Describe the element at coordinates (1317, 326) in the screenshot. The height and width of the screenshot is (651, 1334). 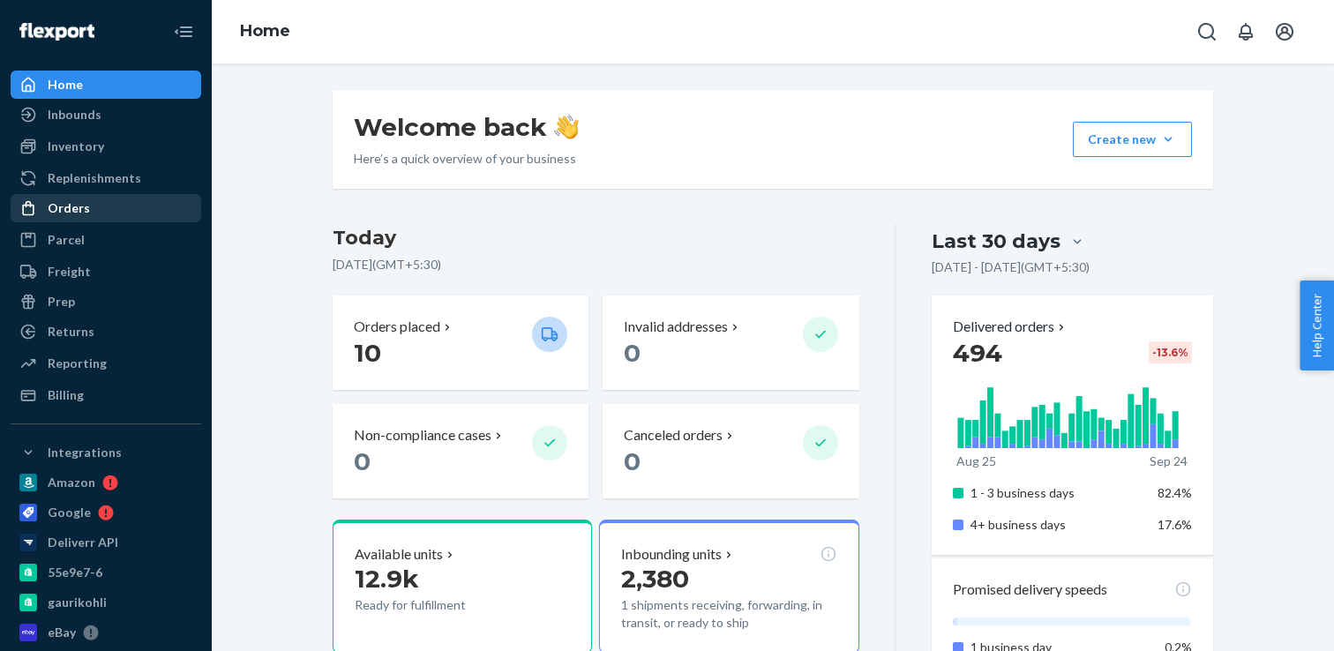
I see `button: Help Center` at that location.